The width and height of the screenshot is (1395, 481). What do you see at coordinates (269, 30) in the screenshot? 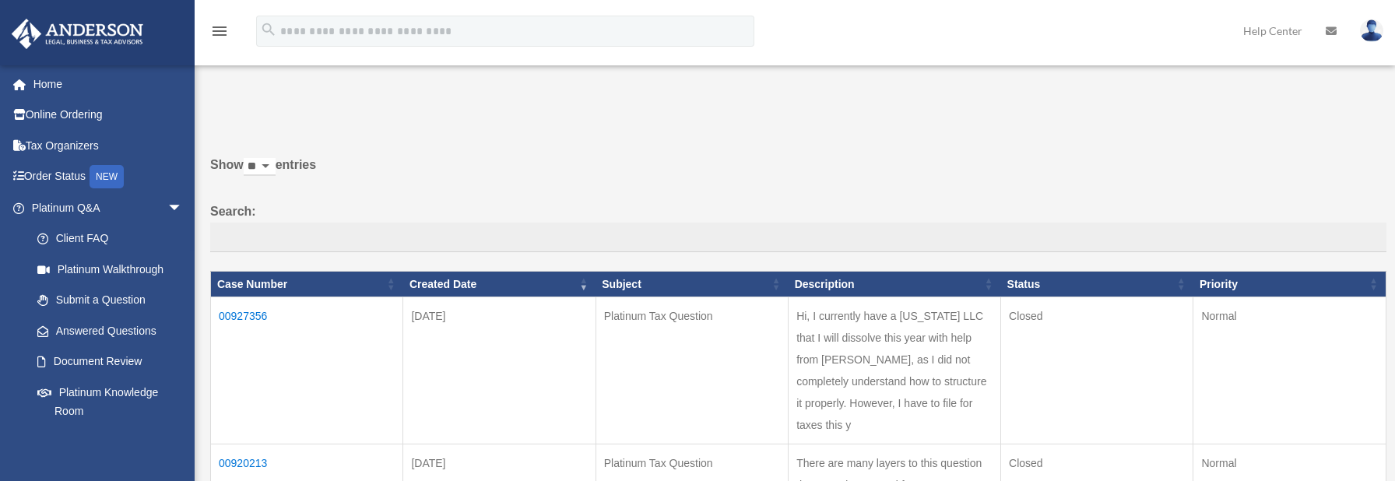
I see `i: search` at bounding box center [269, 30].